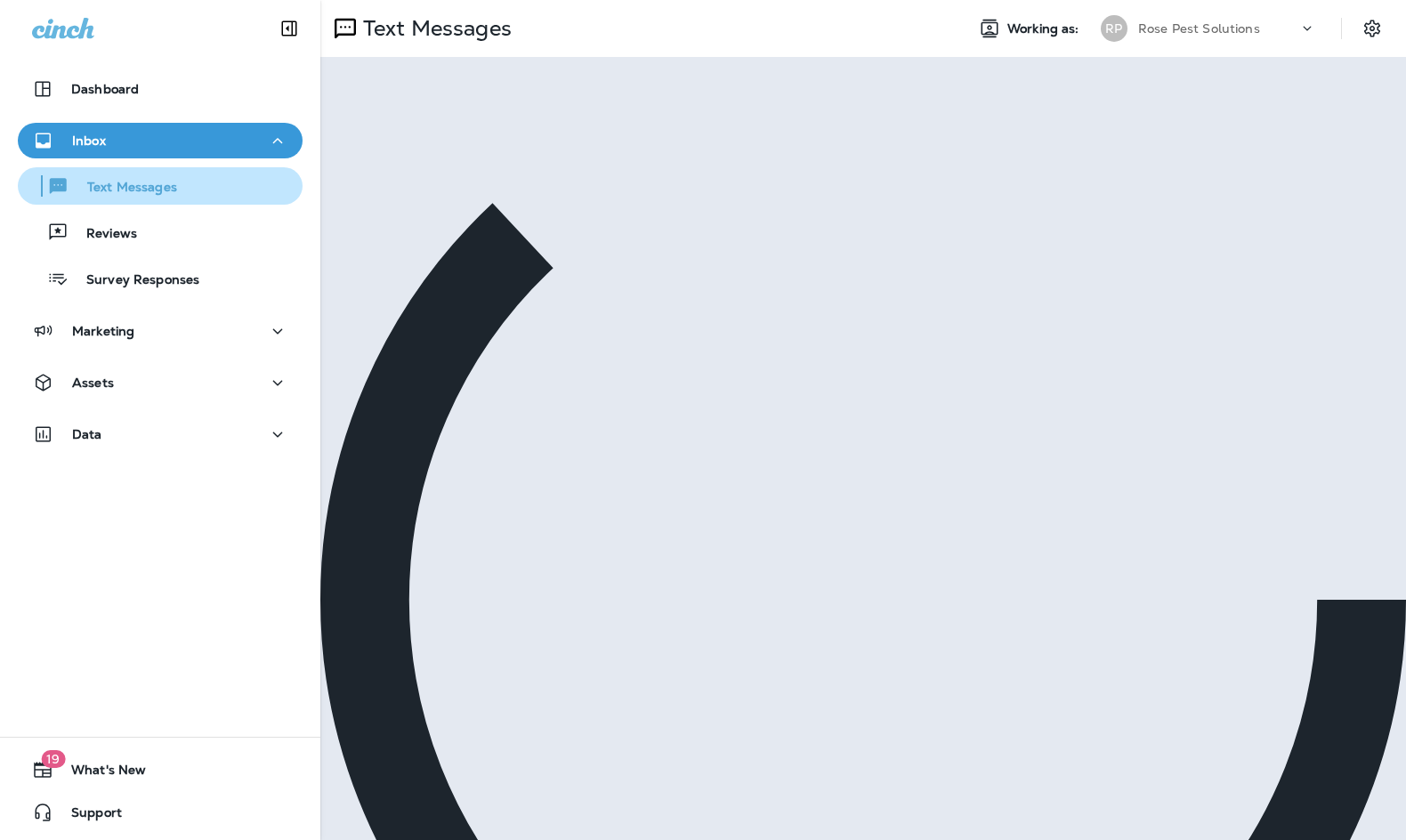 This screenshot has height=840, width=1406. What do you see at coordinates (87, 816) in the screenshot?
I see `span: Support` at bounding box center [87, 816].